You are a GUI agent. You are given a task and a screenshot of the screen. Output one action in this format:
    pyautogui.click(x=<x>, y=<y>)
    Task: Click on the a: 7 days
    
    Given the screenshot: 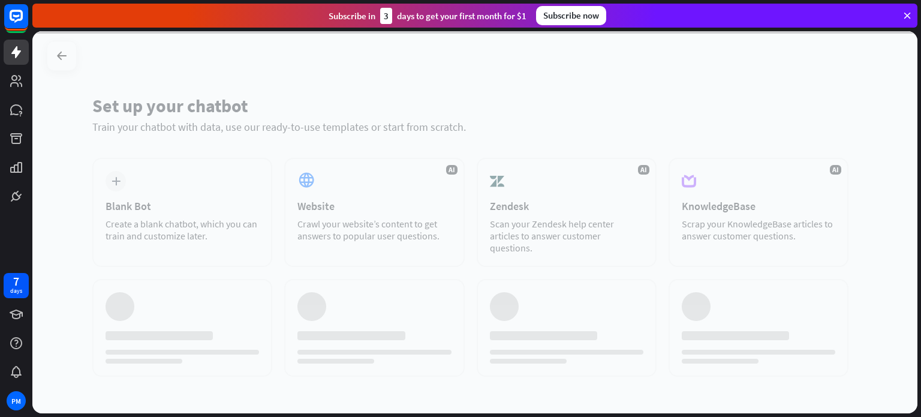 What is the action you would take?
    pyautogui.click(x=16, y=285)
    